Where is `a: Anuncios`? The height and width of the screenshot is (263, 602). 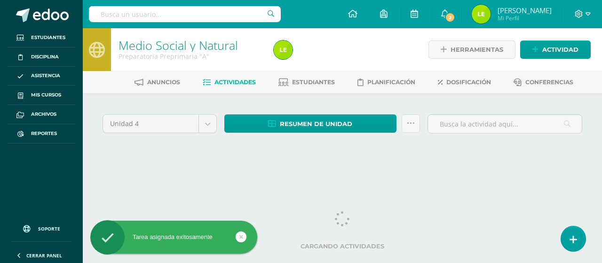 a: Anuncios is located at coordinates (157, 82).